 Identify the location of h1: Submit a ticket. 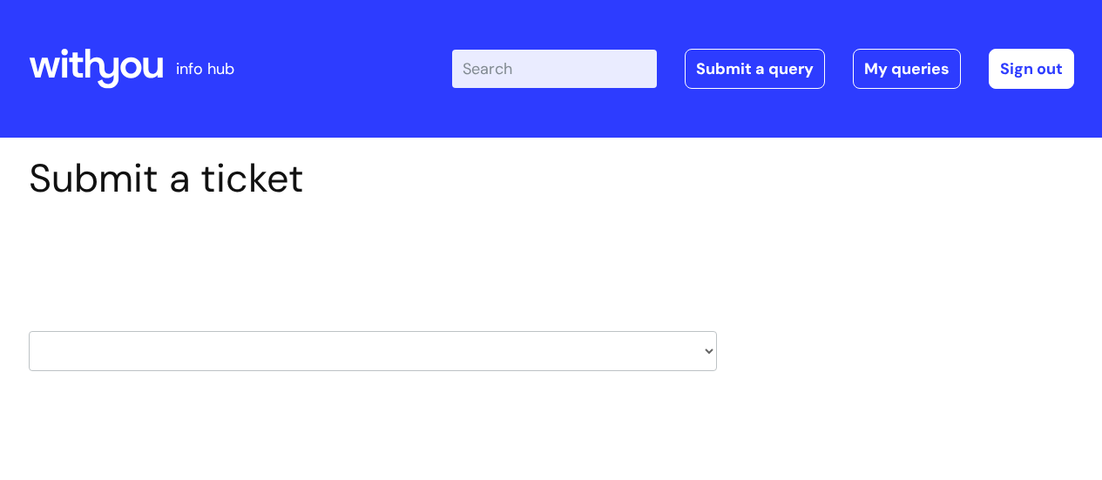
(373, 179).